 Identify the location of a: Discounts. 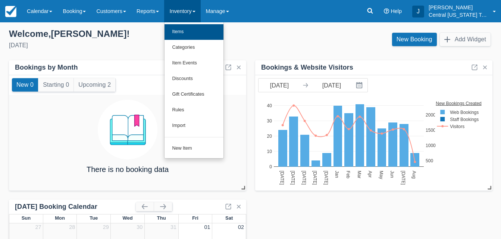
(194, 79).